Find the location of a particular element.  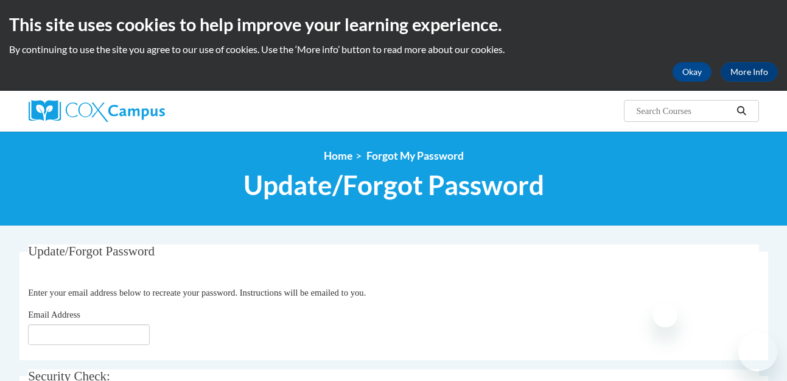

span: Forgot My Password is located at coordinates (415, 155).